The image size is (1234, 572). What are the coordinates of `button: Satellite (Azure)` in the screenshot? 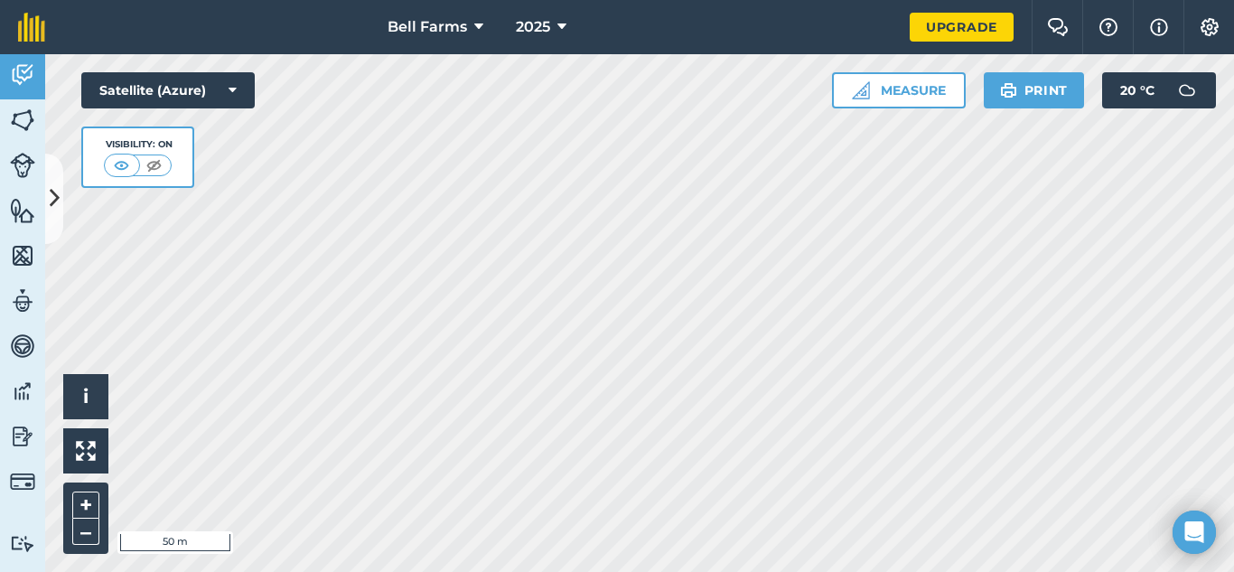 It's located at (168, 90).